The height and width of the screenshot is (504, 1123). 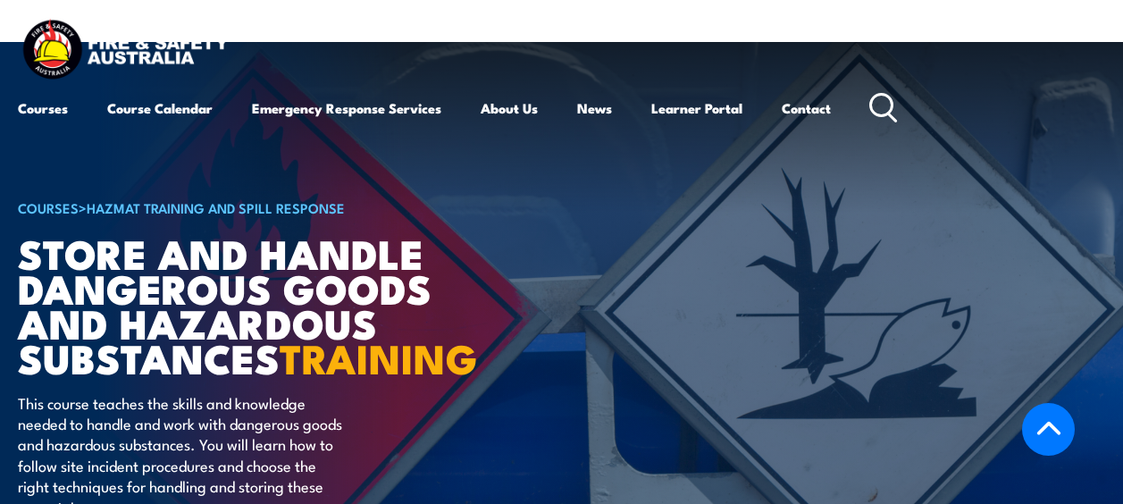 I want to click on a: Contact, so click(x=806, y=108).